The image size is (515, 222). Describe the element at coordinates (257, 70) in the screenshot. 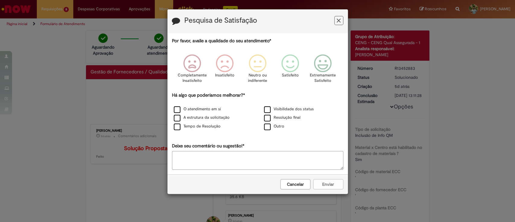

I see `div: Neutro ou indiferente` at that location.